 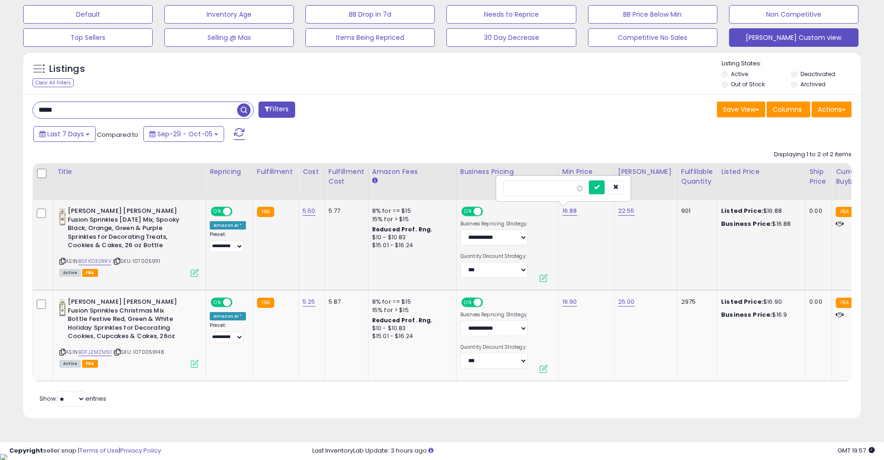 What do you see at coordinates (793, 14) in the screenshot?
I see `button: Non Competitive` at bounding box center [793, 14].